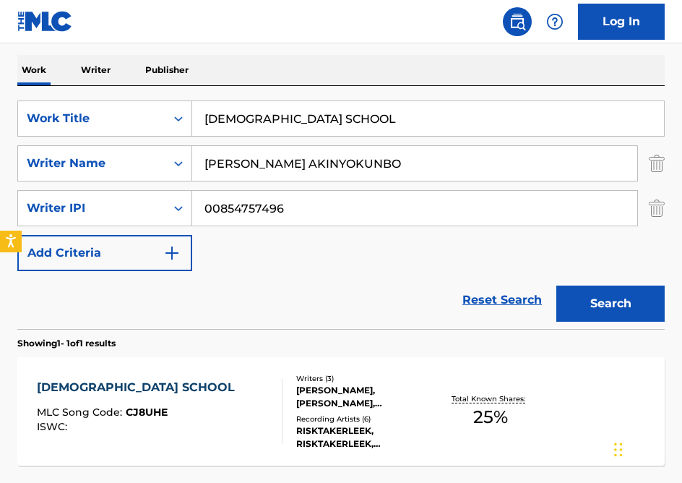  Describe the element at coordinates (66, 343) in the screenshot. I see `p: Showing 1 - 1 of 1 results` at that location.